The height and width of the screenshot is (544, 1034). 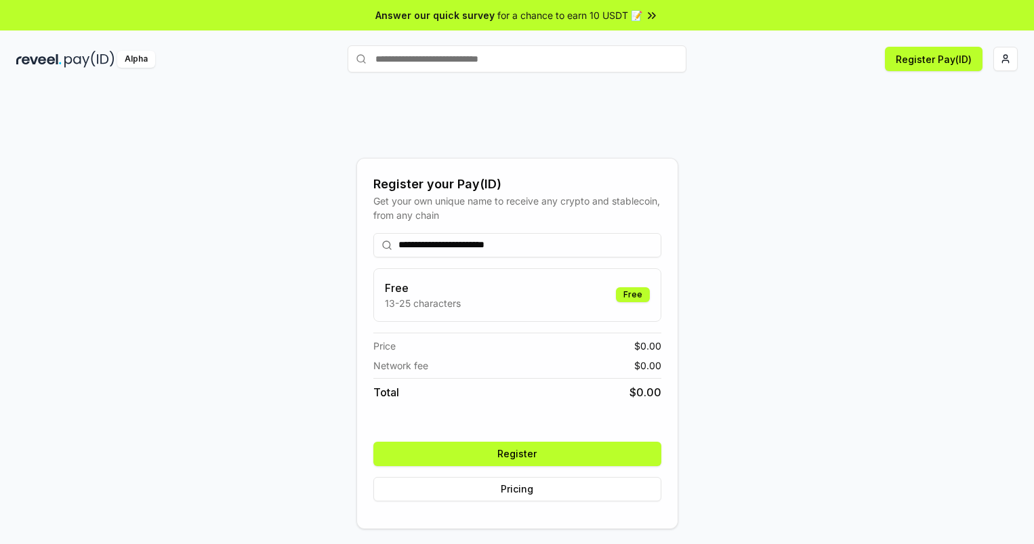 What do you see at coordinates (39, 59) in the screenshot?
I see `img: reveel_dark` at bounding box center [39, 59].